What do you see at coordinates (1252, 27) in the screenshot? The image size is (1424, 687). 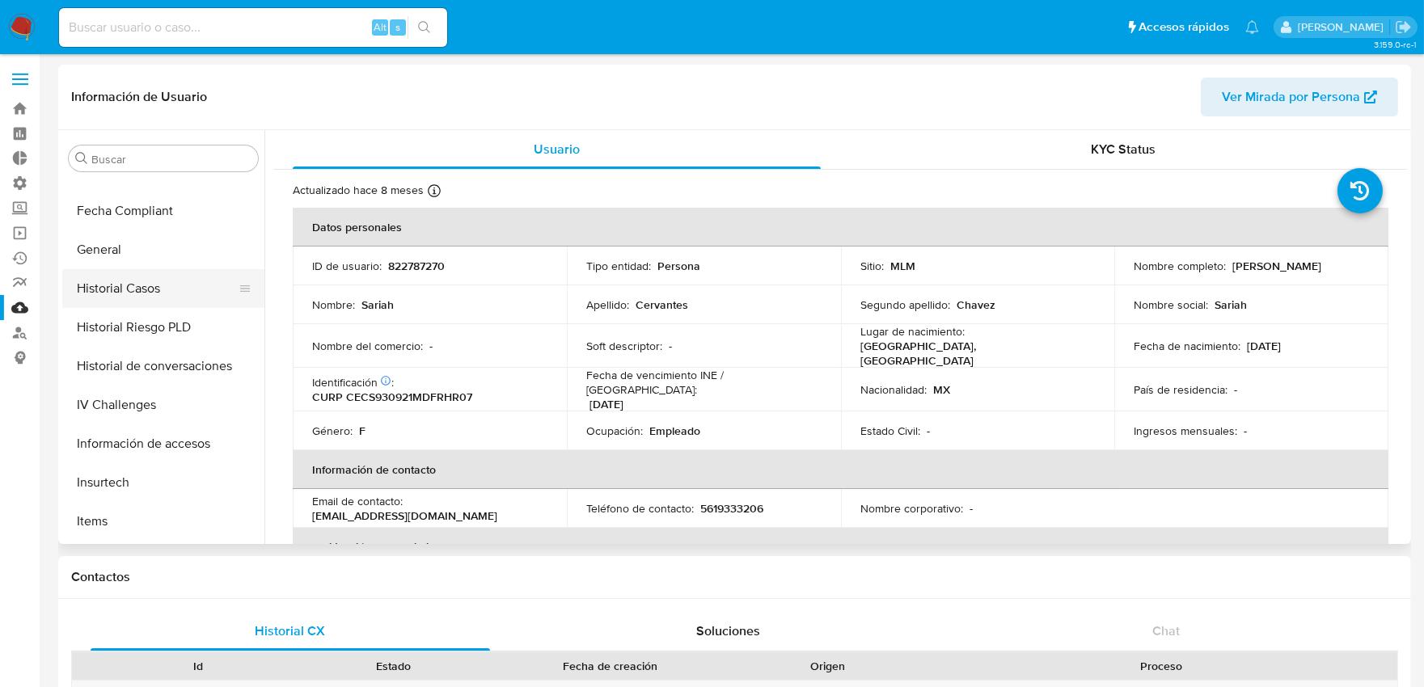 I see `a: Notificaciones` at bounding box center [1252, 27].